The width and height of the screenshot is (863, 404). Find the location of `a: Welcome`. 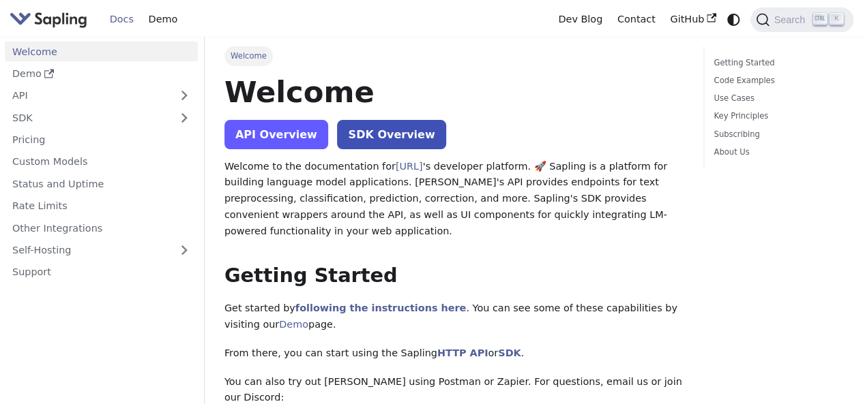

a: Welcome is located at coordinates (101, 51).